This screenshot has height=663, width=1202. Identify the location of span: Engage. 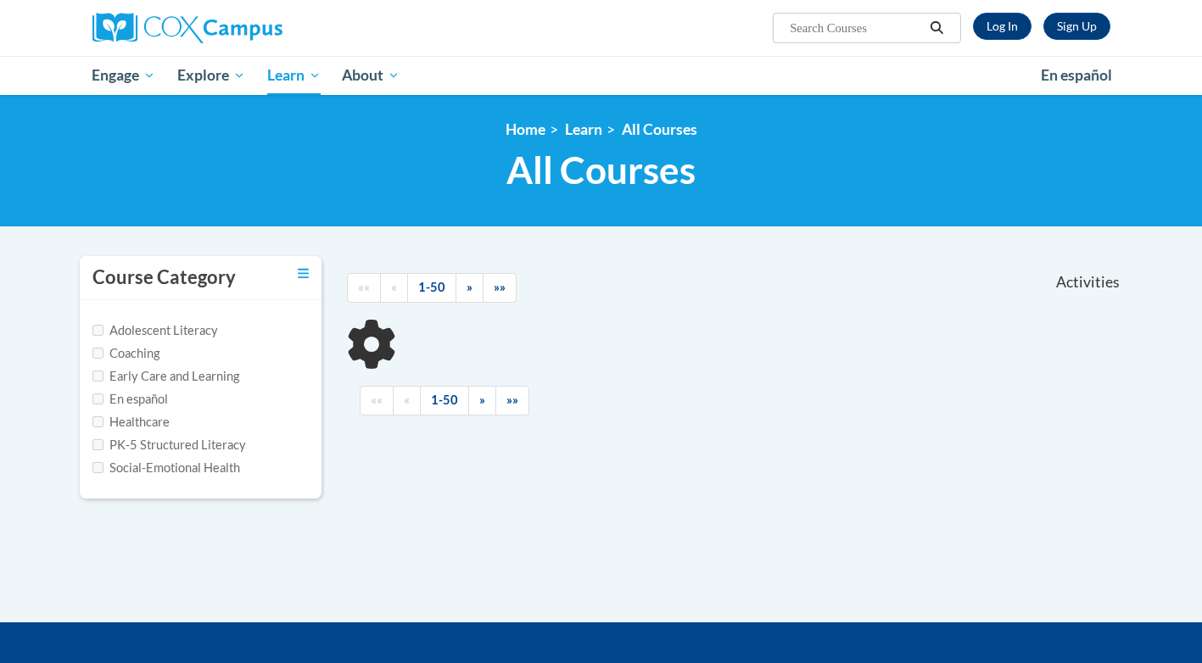
(123, 75).